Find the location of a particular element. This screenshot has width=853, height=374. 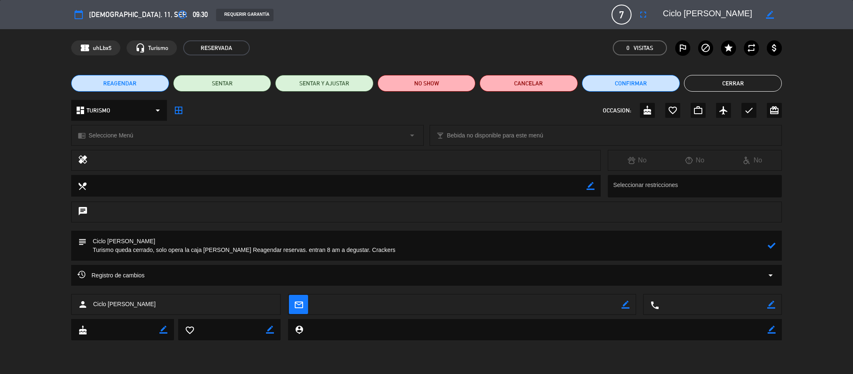

i: work_outline is located at coordinates (698, 110).